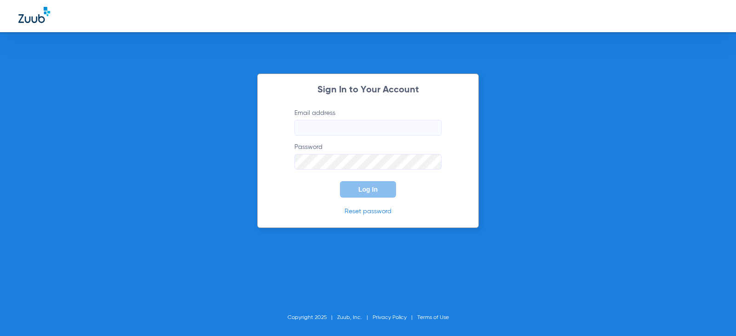 This screenshot has width=736, height=336. I want to click on img: Zuub Logo, so click(34, 15).